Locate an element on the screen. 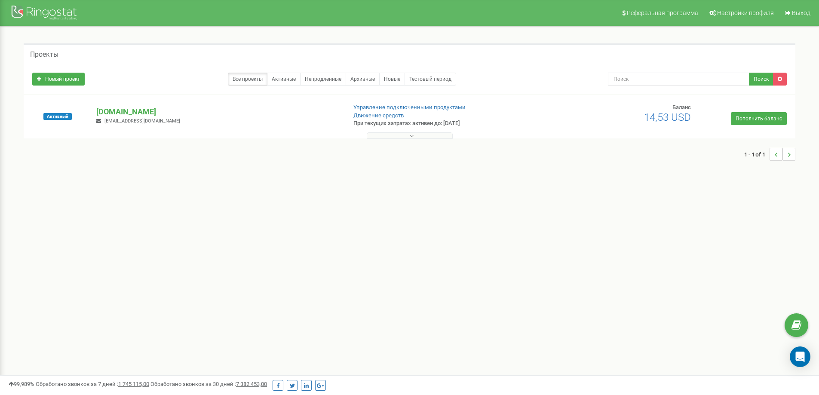  span: Баланс is located at coordinates (682, 107).